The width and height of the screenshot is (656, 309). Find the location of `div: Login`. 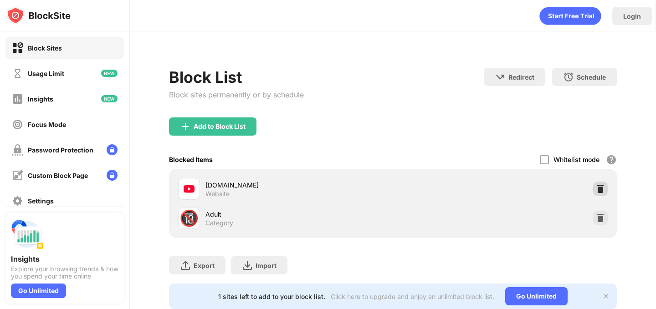

div: Login is located at coordinates (631, 16).